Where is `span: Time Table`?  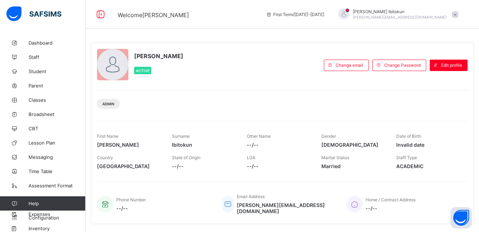
span: Time Table is located at coordinates (57, 171).